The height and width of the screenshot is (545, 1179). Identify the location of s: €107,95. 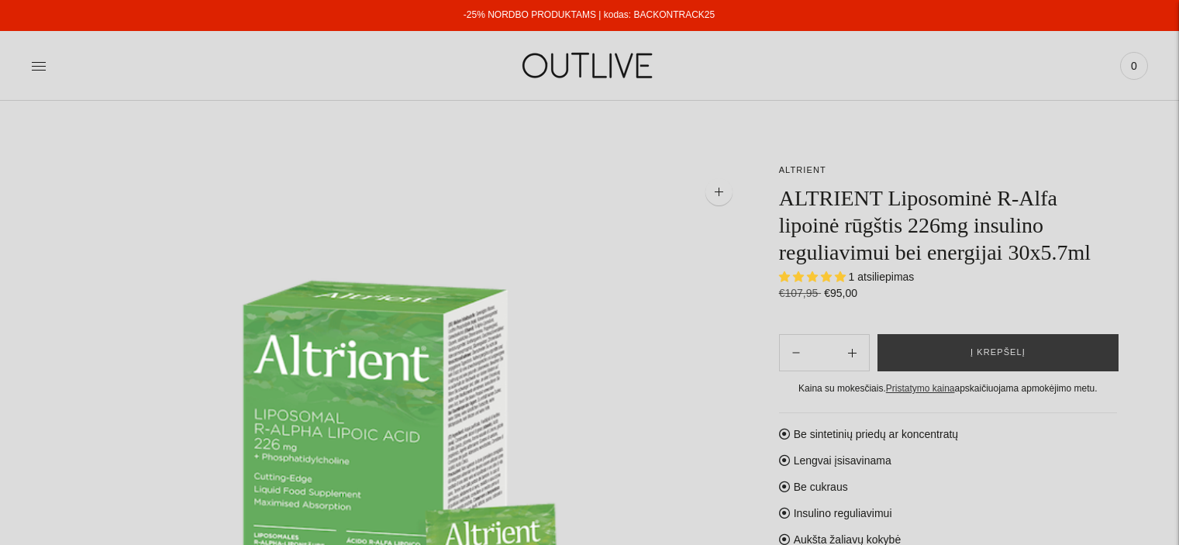
(800, 293).